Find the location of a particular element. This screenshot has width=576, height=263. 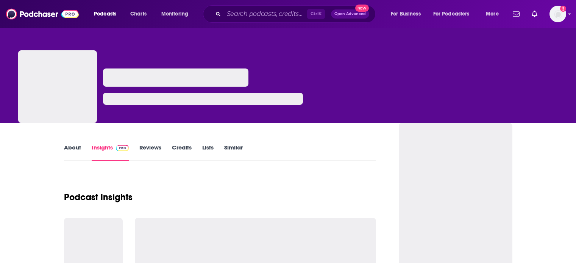

span: Ctrl K is located at coordinates (316, 14).